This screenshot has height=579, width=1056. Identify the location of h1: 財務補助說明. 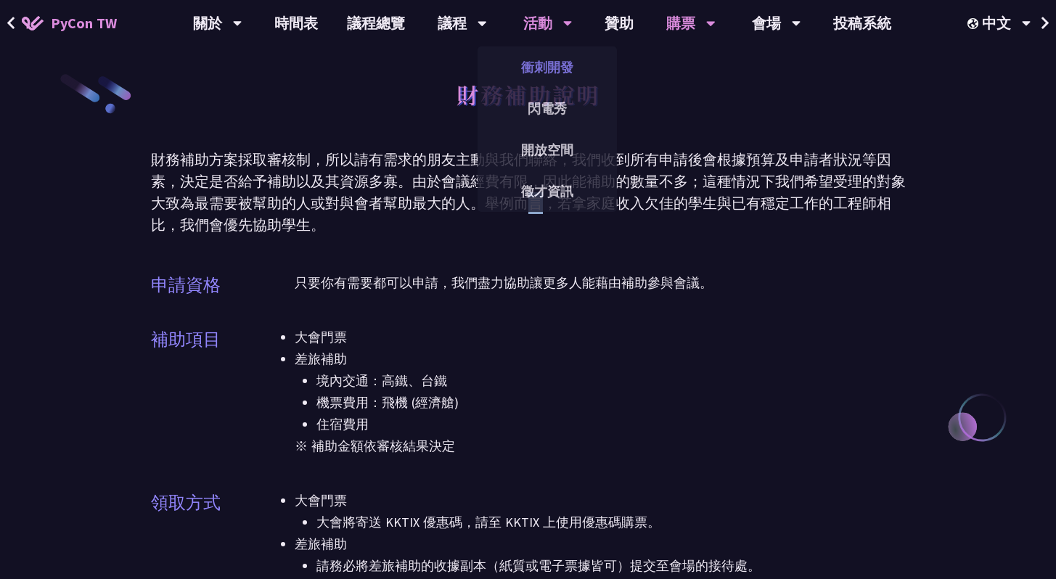
(529, 94).